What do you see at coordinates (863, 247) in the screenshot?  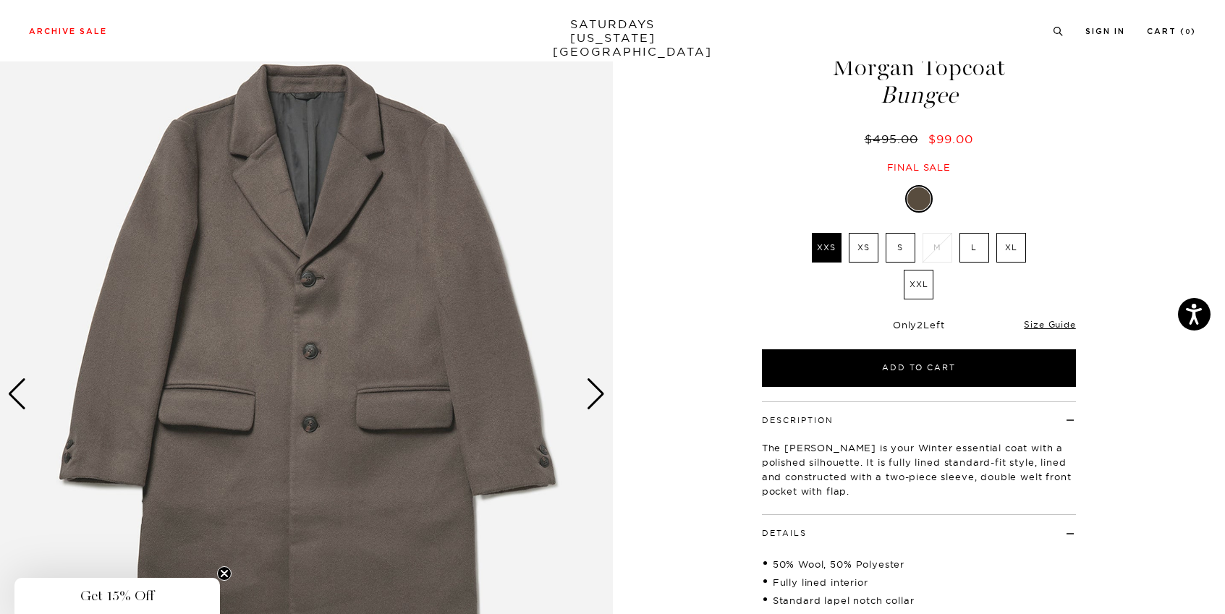 I see `label: XS` at bounding box center [863, 247].